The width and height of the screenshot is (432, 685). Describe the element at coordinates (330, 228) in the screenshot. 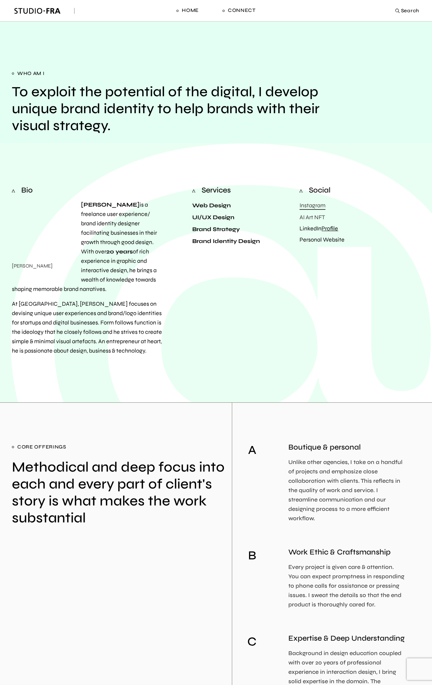

I see `span: Profile` at that location.